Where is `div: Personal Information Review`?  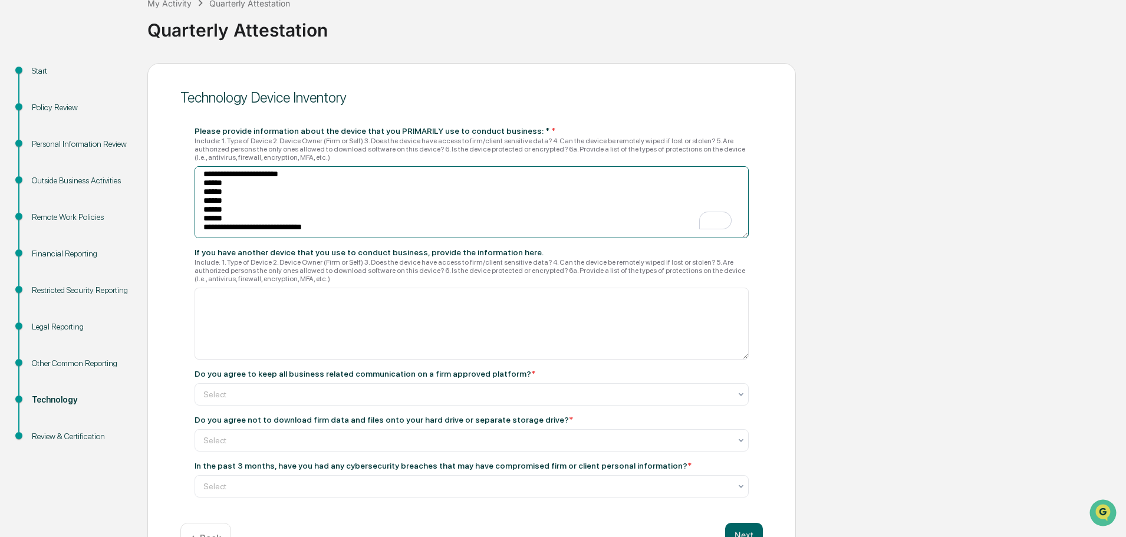 div: Personal Information Review is located at coordinates (80, 144).